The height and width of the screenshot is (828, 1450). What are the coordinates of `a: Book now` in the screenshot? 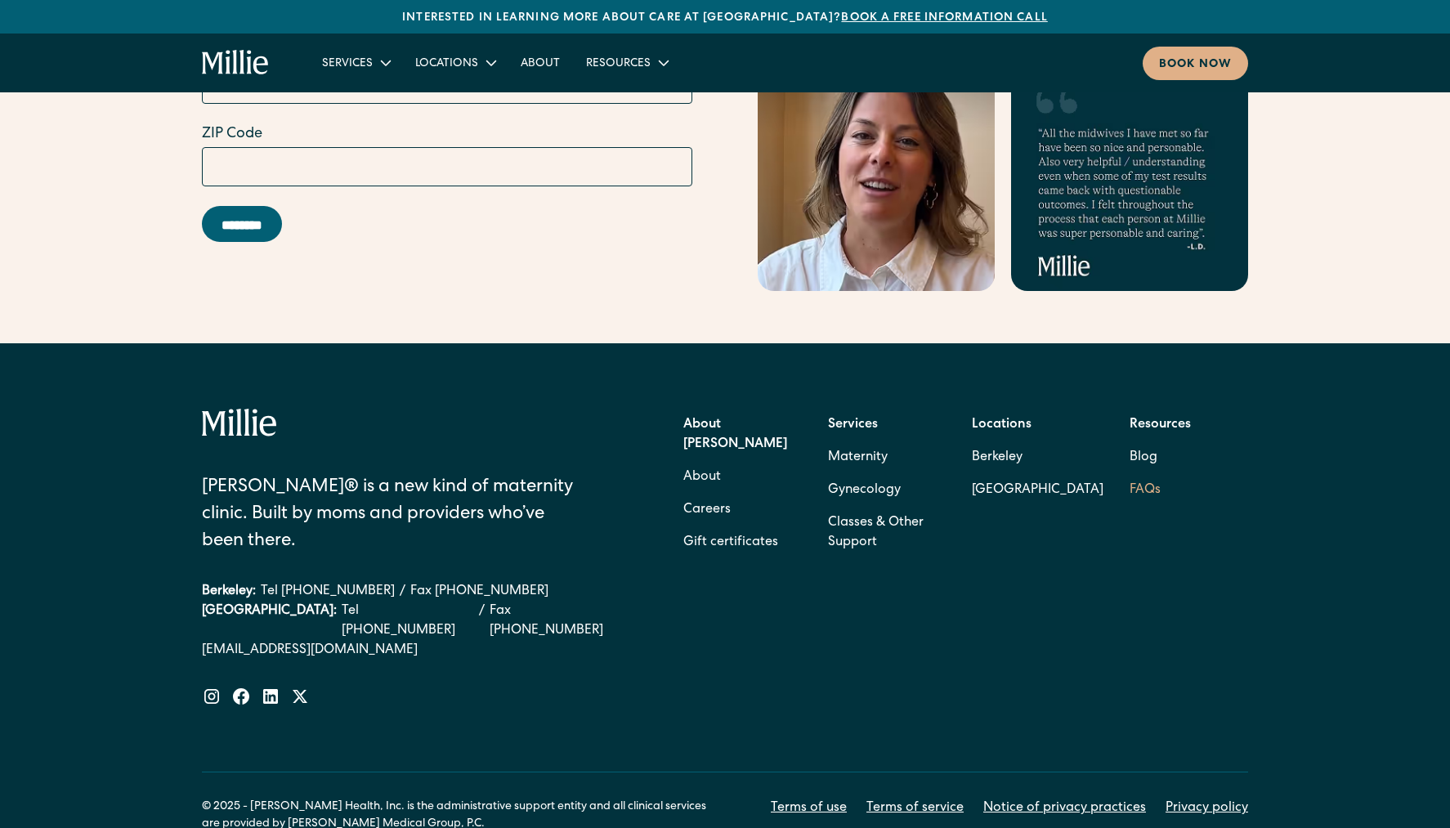 It's located at (1195, 63).